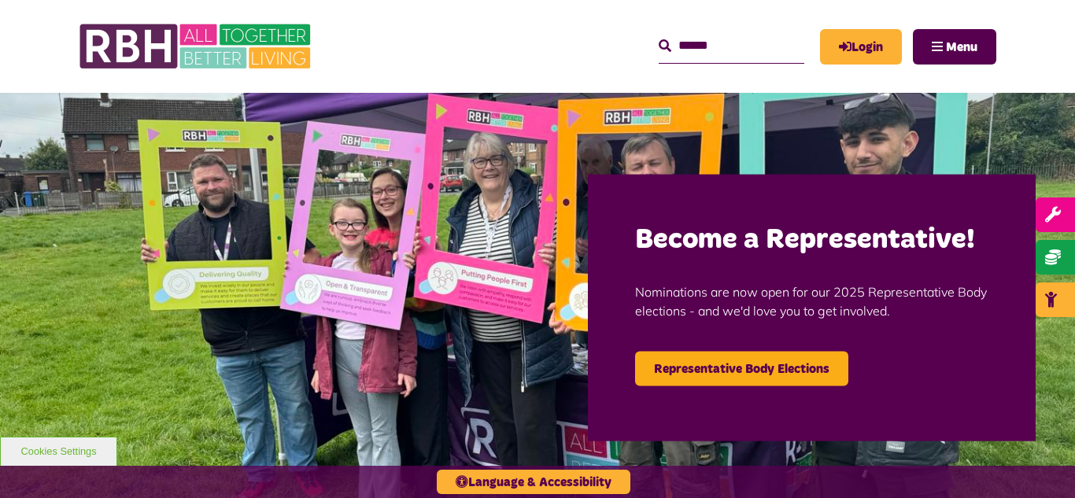  I want to click on a: MyRBH, so click(861, 46).